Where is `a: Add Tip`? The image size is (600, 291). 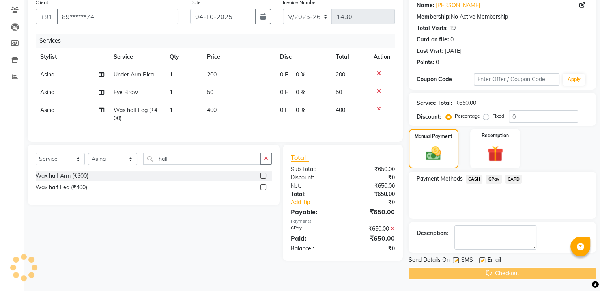
a: Add Tip is located at coordinates (318, 202).